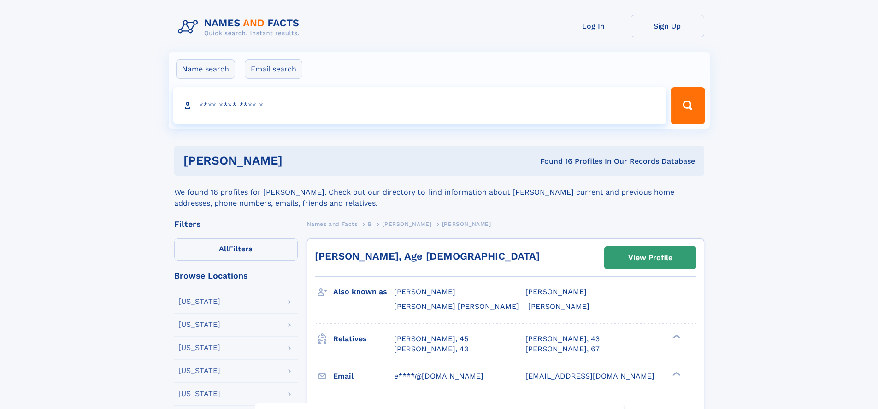 Image resolution: width=878 pixels, height=409 pixels. I want to click on input: search input, so click(420, 106).